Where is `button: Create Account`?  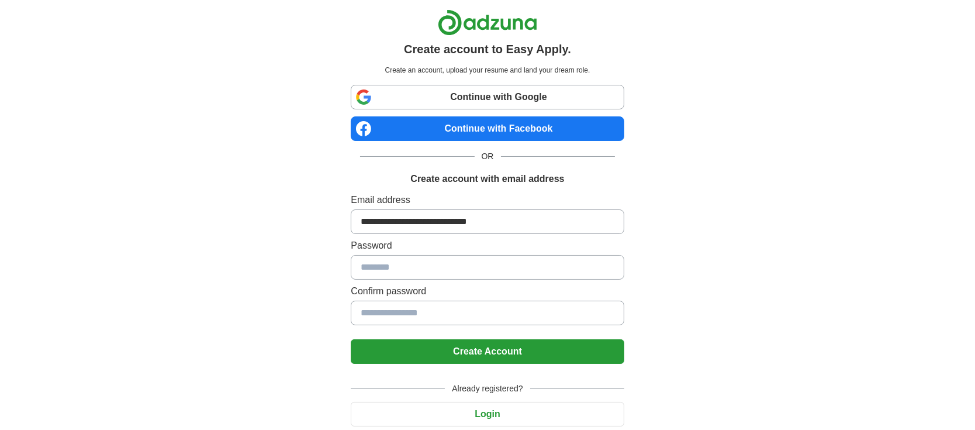
button: Create Account is located at coordinates (487, 351).